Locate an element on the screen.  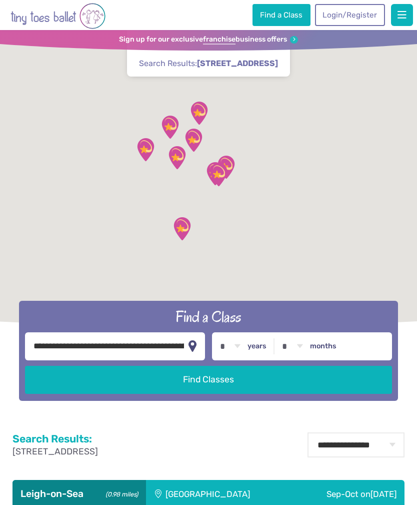
div: The Birches Scout Hut is located at coordinates (194, 140).